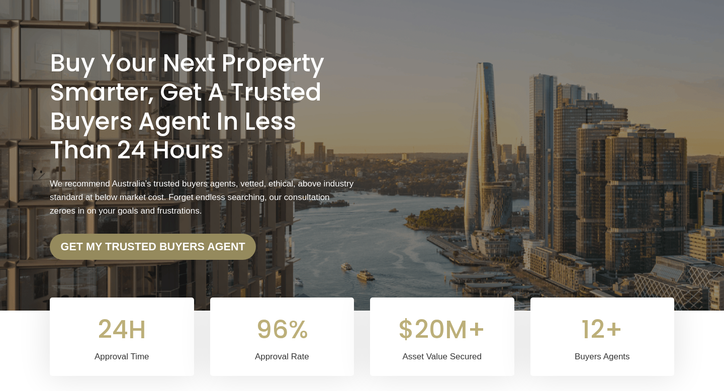 The width and height of the screenshot is (724, 391). I want to click on p: We recommend Australia’s trusted buyers agents, vetted, ethical, above industry standard at below..., so click(202, 198).